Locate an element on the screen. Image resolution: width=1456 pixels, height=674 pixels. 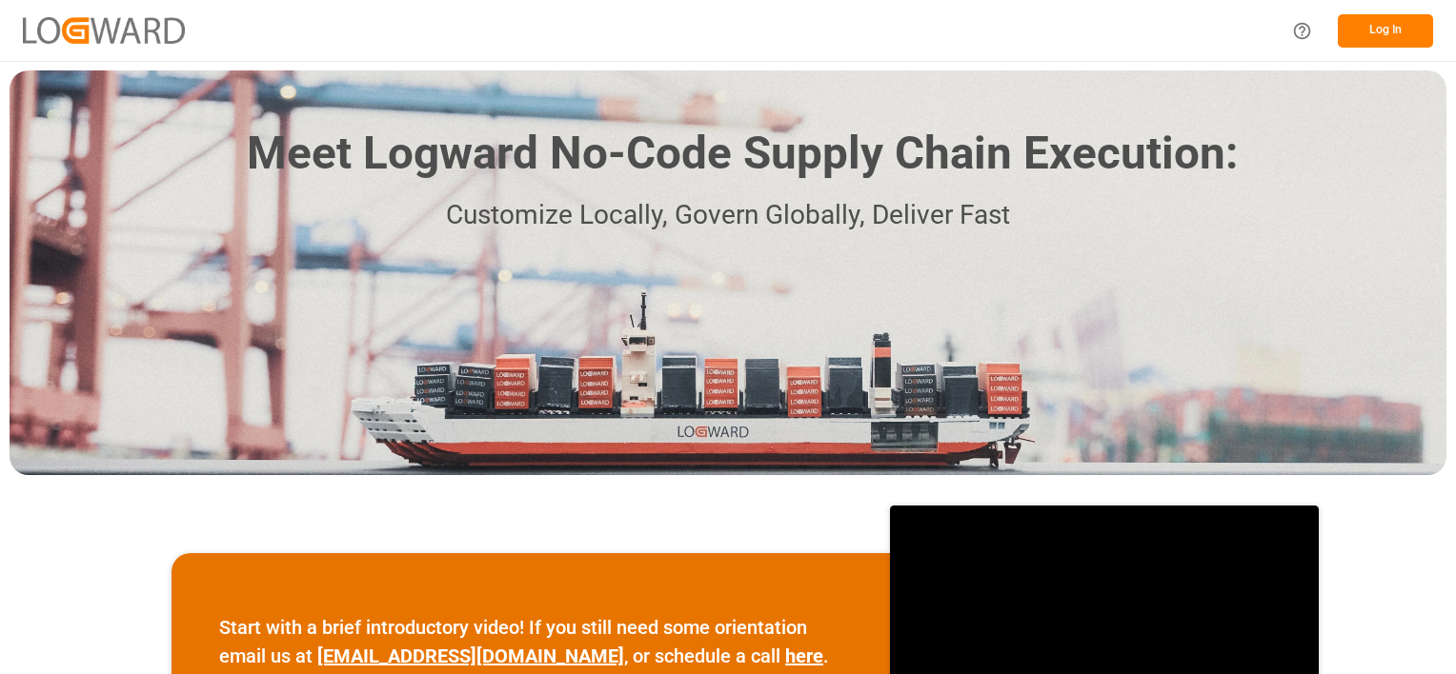
button: Log In is located at coordinates (1385, 30).